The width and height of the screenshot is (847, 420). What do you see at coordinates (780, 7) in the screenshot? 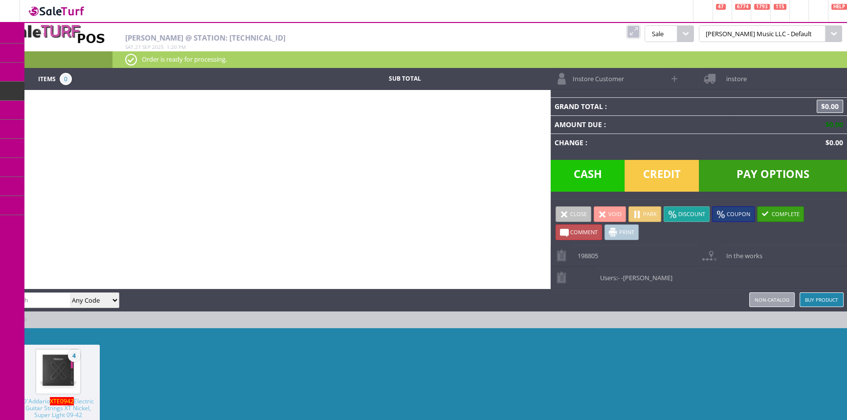
I see `span: 115` at bounding box center [780, 7].